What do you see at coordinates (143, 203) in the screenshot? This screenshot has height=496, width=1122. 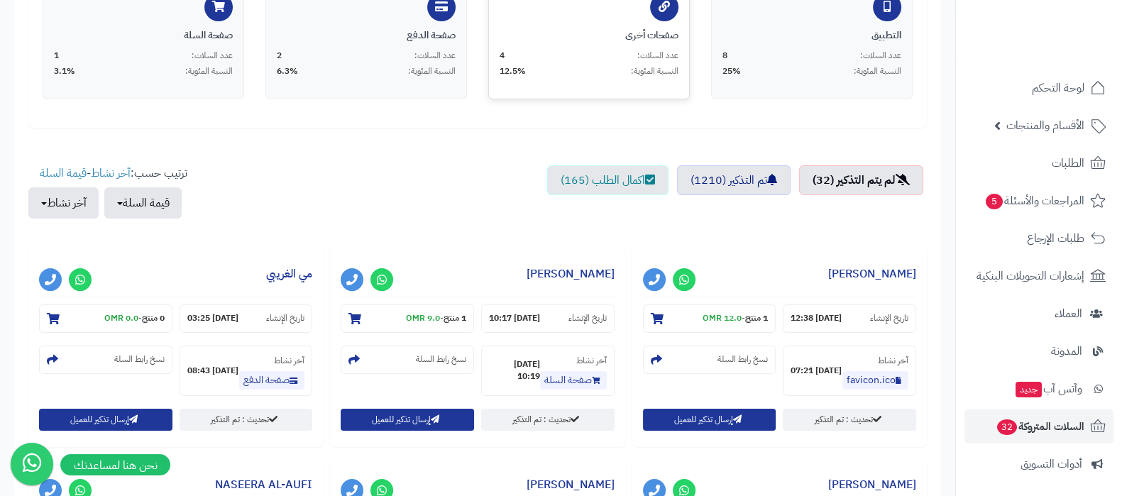 I see `button: قيمة السلة` at bounding box center [143, 203].